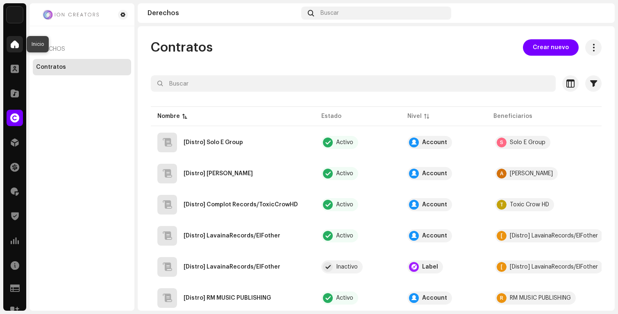 Image resolution: width=618 pixels, height=314 pixels. What do you see at coordinates (502, 205) in the screenshot?
I see `div: T` at bounding box center [502, 205].